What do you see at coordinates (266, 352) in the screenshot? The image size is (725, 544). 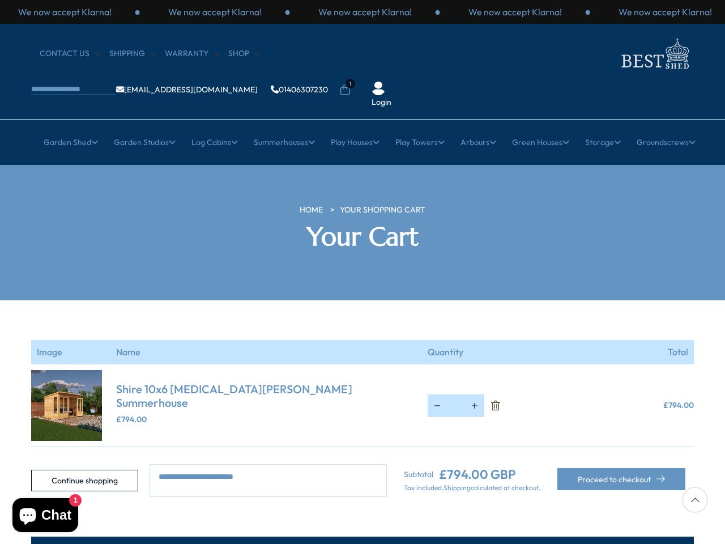 I see `th: Name` at bounding box center [266, 352].